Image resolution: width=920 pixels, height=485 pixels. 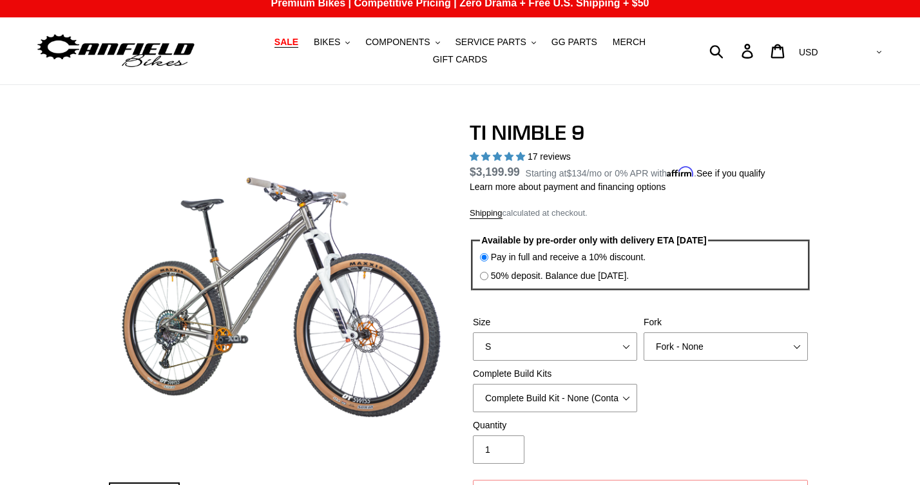 I want to click on button: COMPONENTS, so click(x=402, y=42).